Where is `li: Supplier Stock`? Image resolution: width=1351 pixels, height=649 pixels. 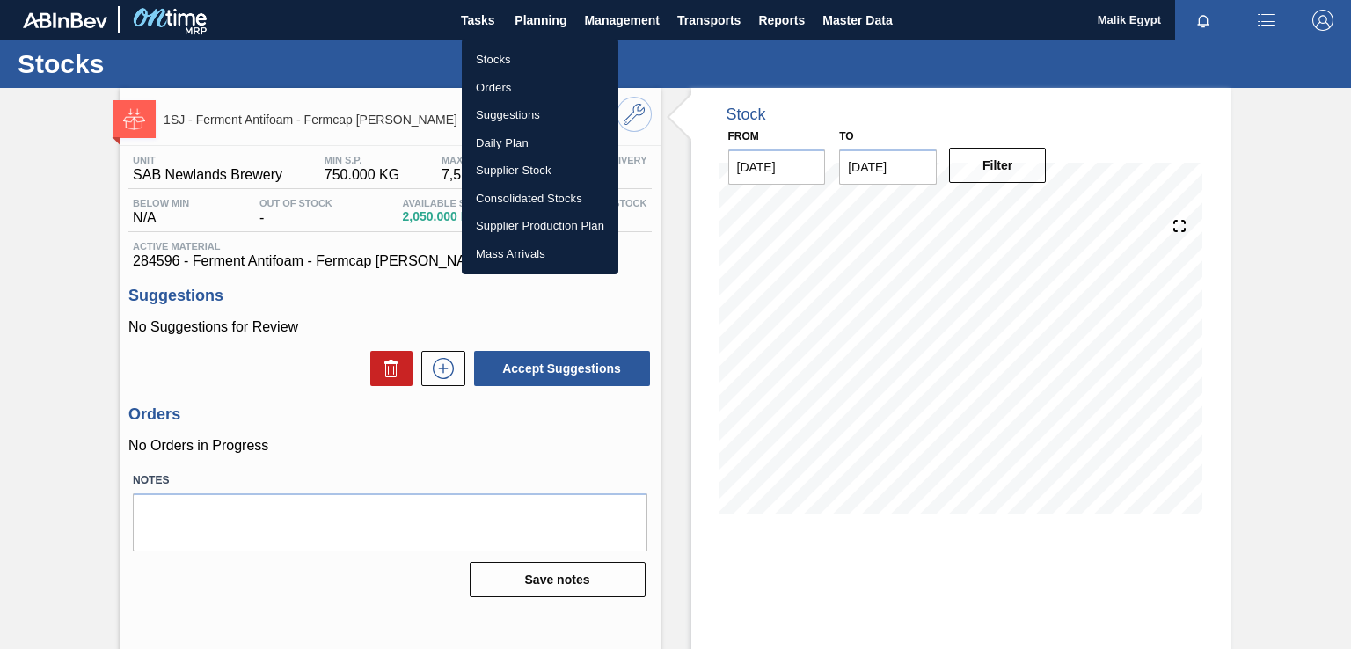
li: Supplier Stock is located at coordinates (540, 171).